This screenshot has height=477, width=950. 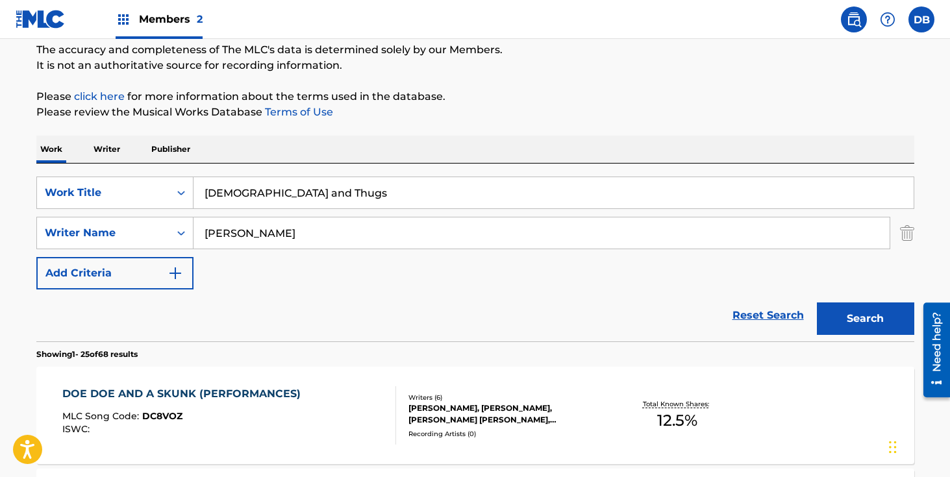 I want to click on span: ISWC :, so click(x=77, y=429).